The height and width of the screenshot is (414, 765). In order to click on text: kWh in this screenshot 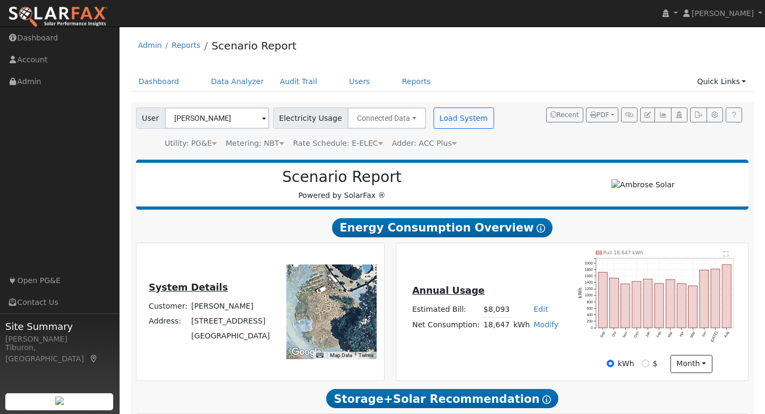, I will do `click(580, 293)`.